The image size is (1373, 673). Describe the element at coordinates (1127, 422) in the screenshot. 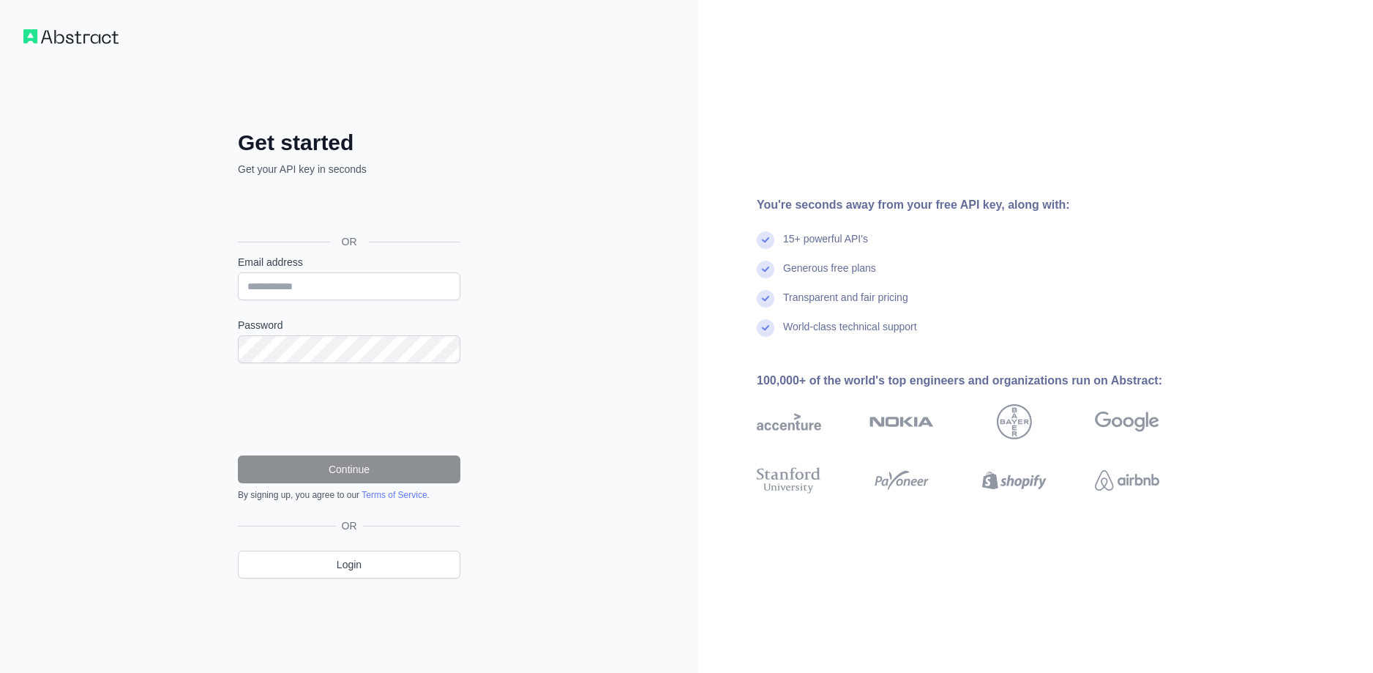

I see `img: google` at that location.